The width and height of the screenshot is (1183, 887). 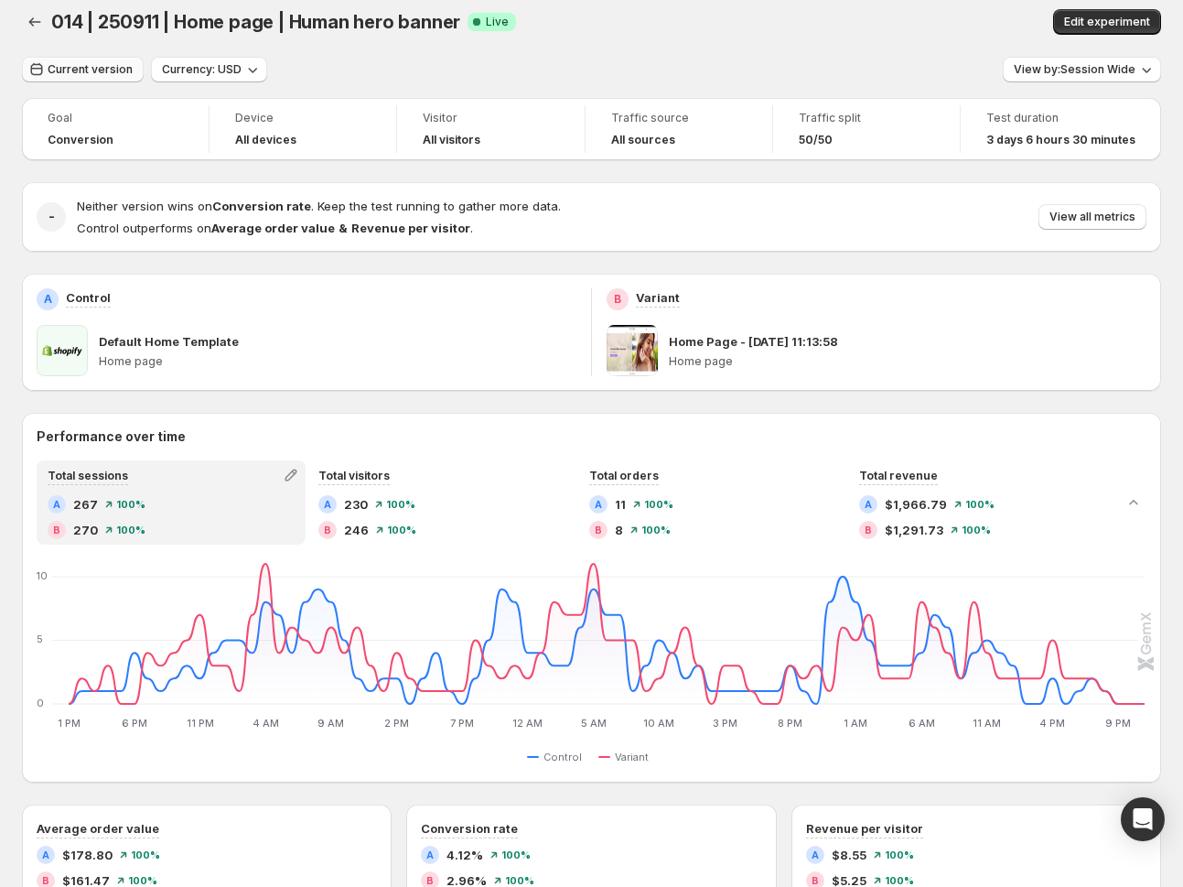 I want to click on text: 9 AM, so click(x=330, y=723).